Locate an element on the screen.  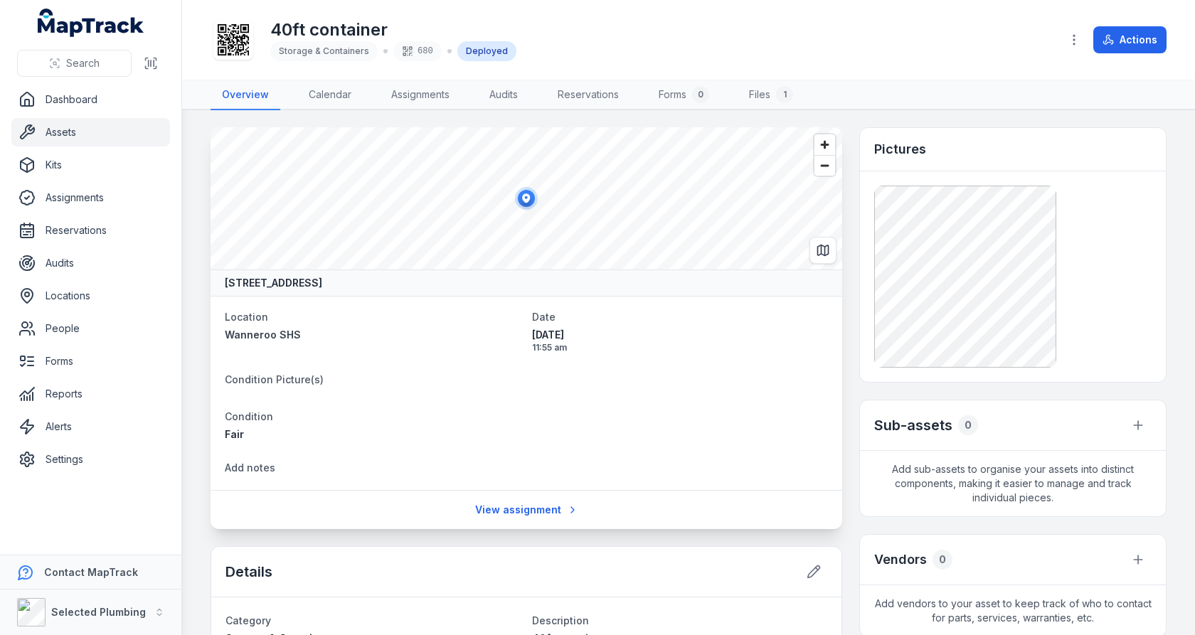
strong: Contact MapTrack is located at coordinates (91, 572).